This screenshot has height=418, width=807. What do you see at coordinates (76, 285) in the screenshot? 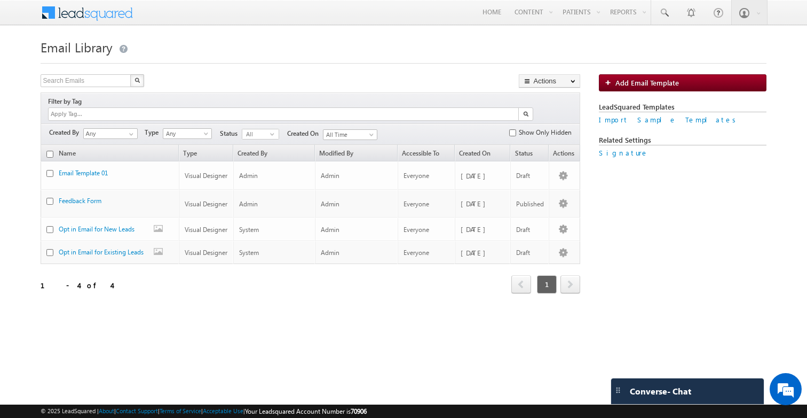
I see `div: 1 - 4 of 4` at bounding box center [76, 285].